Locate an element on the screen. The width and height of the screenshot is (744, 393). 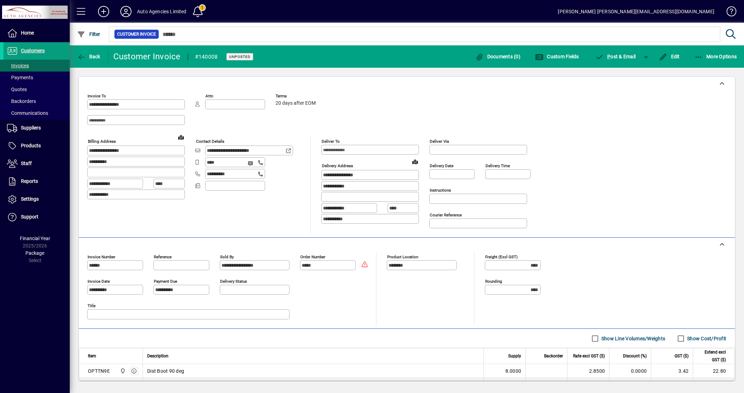
mat-label: Courier Reference is located at coordinates (446, 215).